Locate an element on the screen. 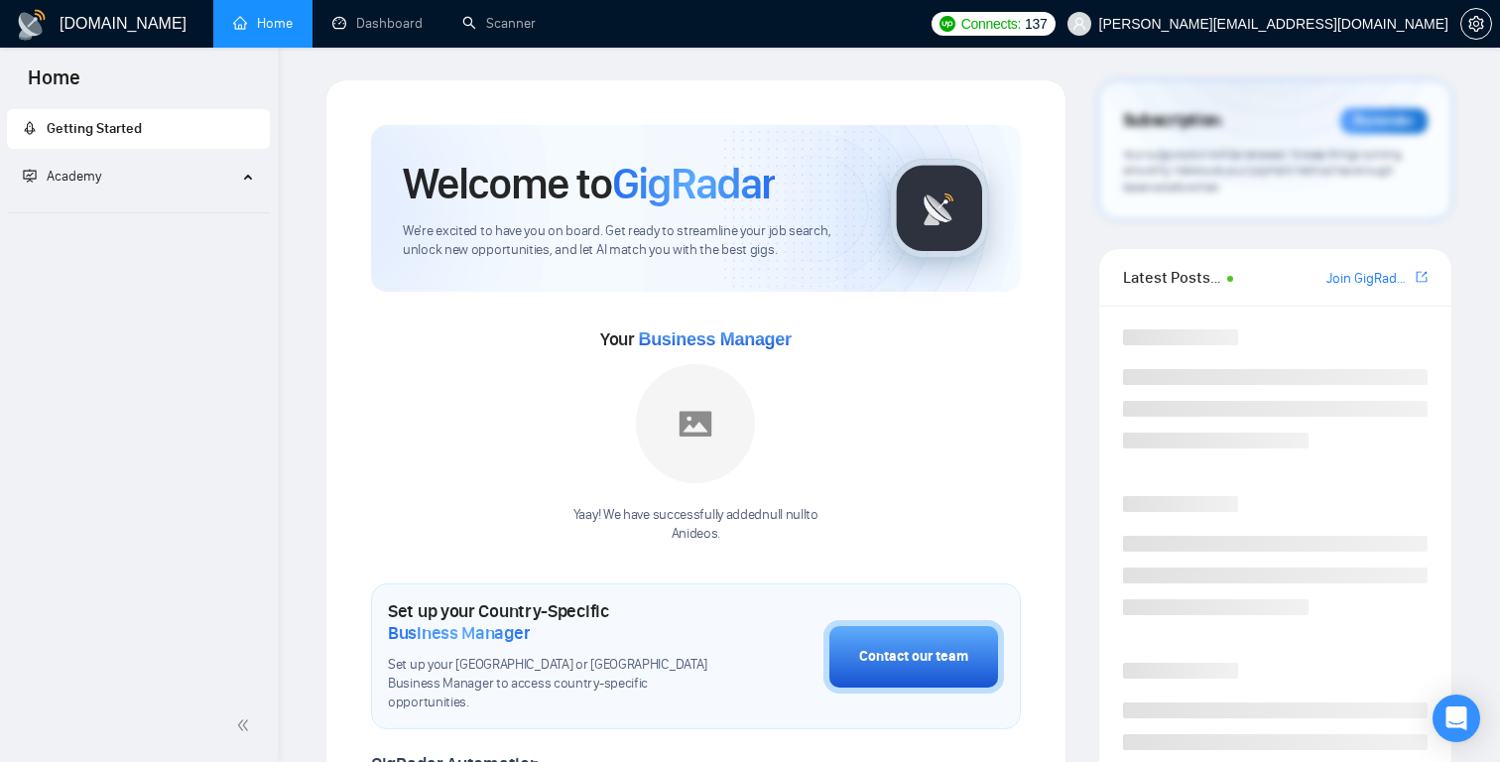 Image resolution: width=1500 pixels, height=762 pixels. div: Open Intercom Messenger is located at coordinates (1457, 718).